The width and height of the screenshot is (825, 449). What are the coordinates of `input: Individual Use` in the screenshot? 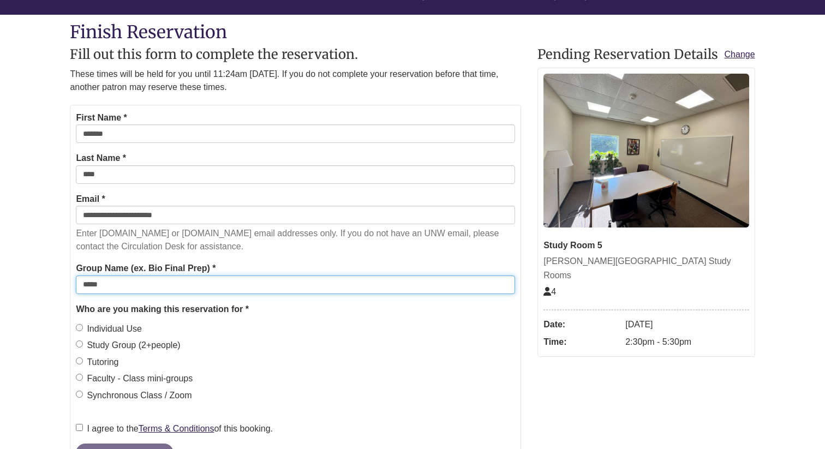 It's located at (79, 327).